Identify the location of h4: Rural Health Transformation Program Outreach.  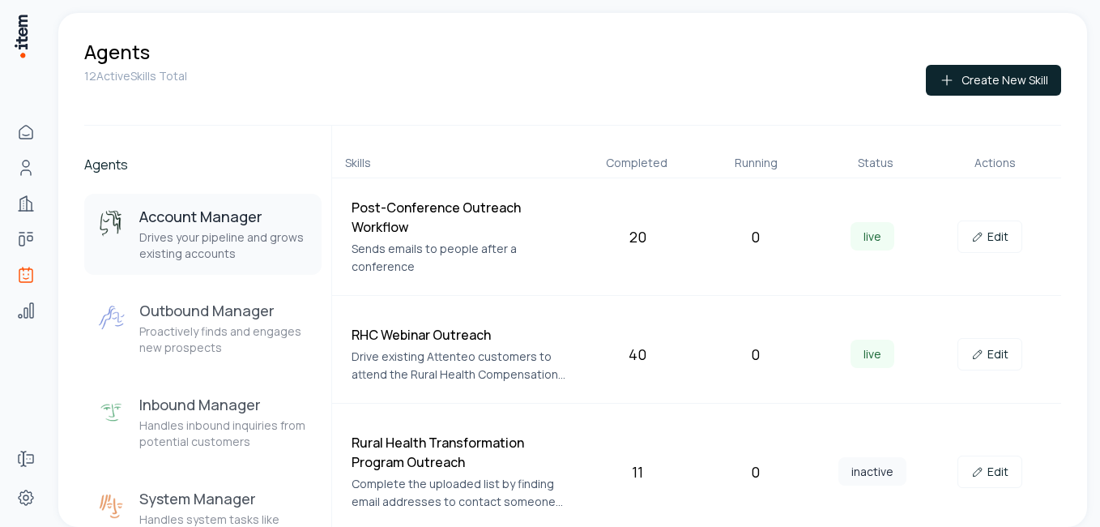
(463, 452).